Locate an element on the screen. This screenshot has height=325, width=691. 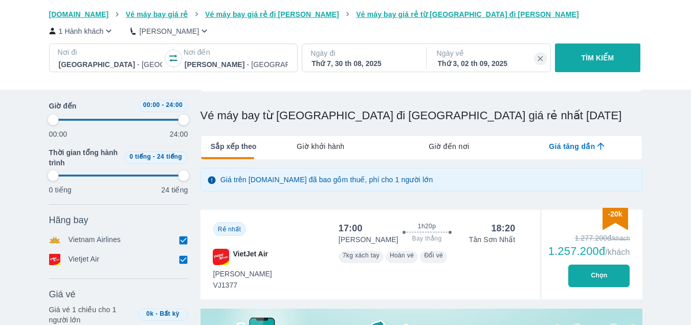
span: 0k is located at coordinates (150, 314).